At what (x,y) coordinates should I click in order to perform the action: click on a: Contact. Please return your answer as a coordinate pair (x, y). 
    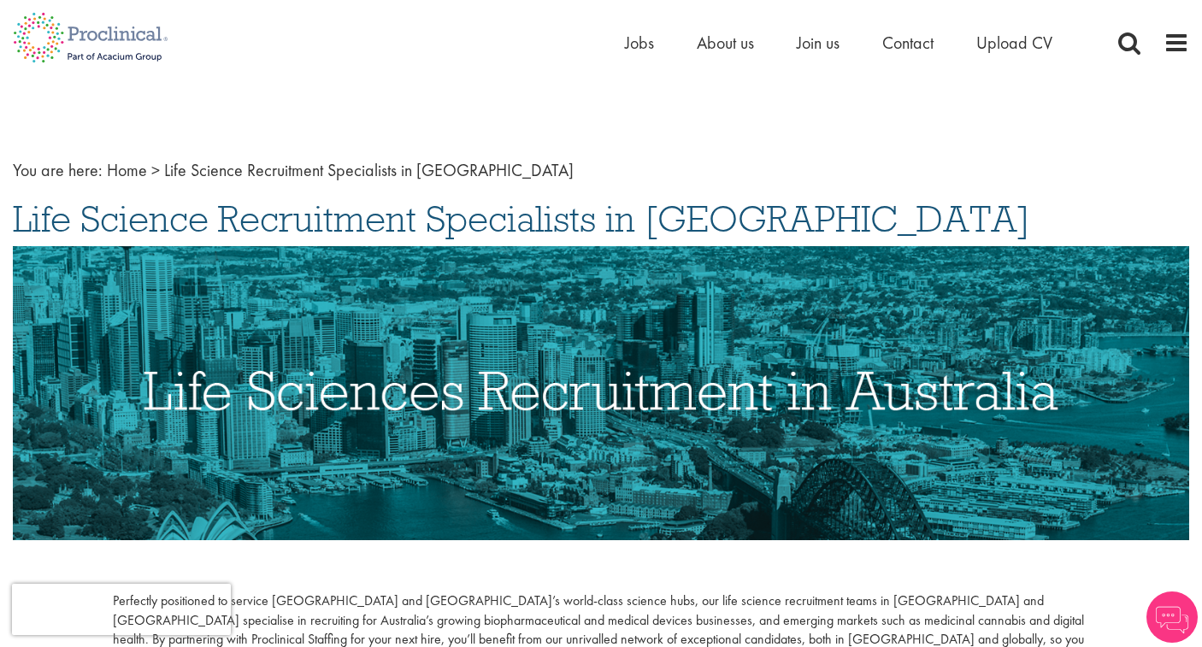
    Looking at the image, I should click on (908, 43).